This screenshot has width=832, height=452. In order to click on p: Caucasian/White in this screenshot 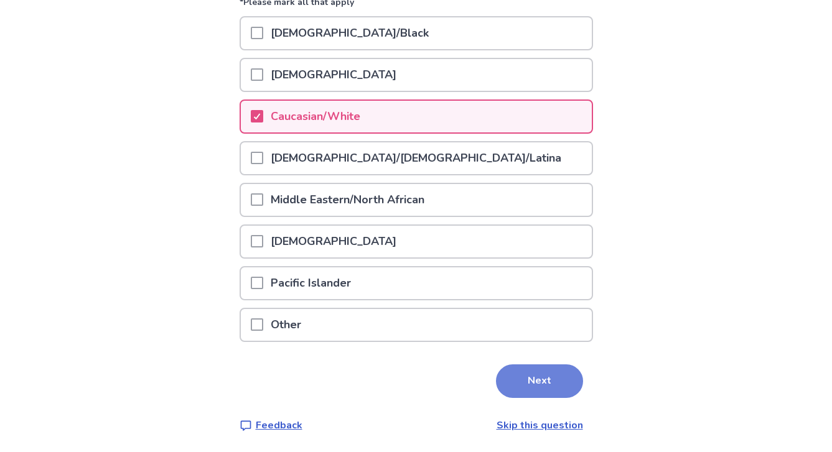, I will do `click(315, 116)`.